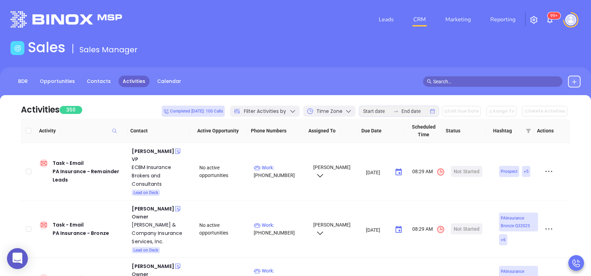 The width and height of the screenshot is (591, 276). I want to click on input: End date, so click(415, 111).